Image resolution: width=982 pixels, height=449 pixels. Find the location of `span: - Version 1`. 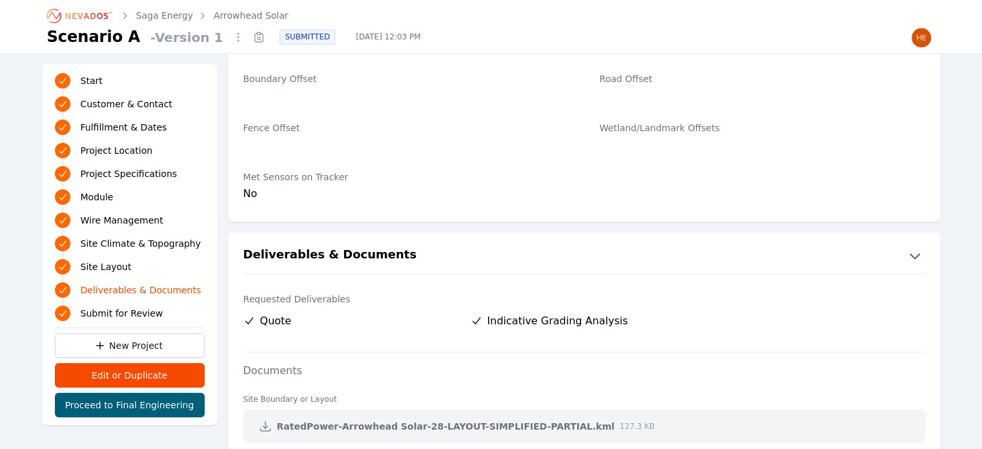

span: - Version 1 is located at coordinates (187, 37).